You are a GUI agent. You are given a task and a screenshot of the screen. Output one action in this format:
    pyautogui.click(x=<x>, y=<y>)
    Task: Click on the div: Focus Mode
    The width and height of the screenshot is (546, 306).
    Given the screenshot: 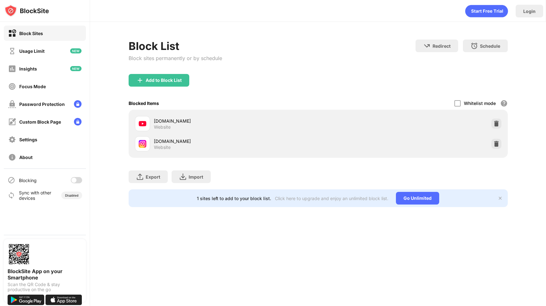 What is the action you would take?
    pyautogui.click(x=33, y=86)
    